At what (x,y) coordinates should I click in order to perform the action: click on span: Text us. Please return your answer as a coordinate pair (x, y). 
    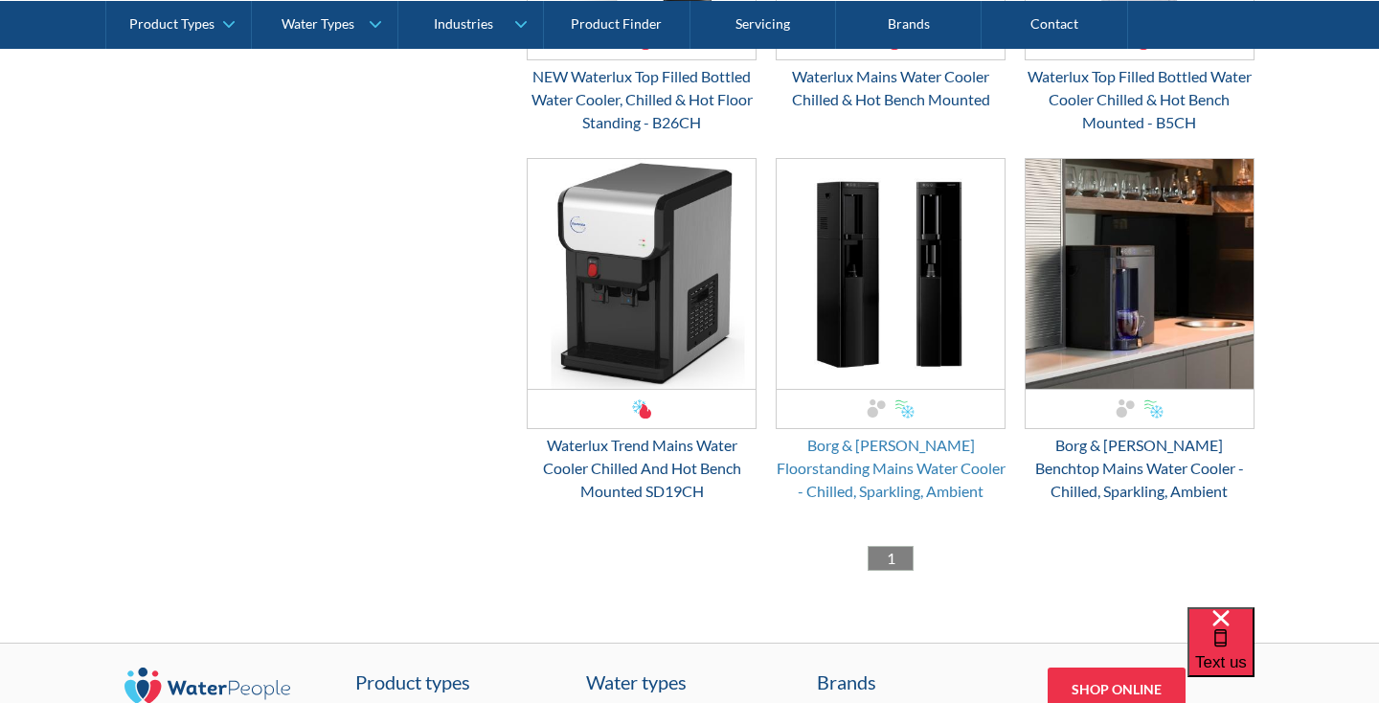
    Looking at the image, I should click on (34, 55).